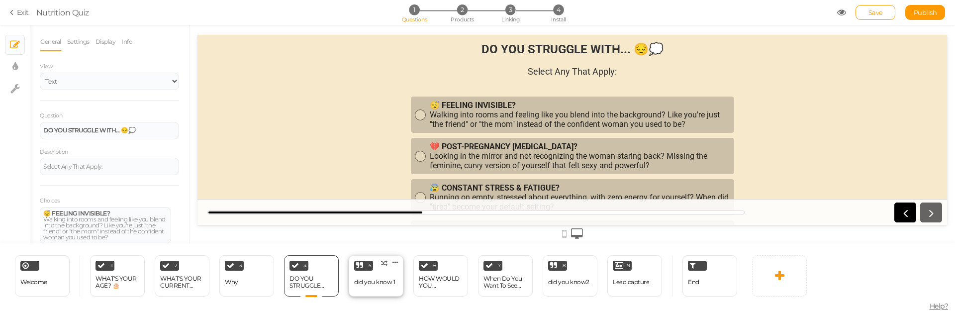 The image size is (955, 313). Describe the element at coordinates (500, 266) in the screenshot. I see `span: 7` at that location.